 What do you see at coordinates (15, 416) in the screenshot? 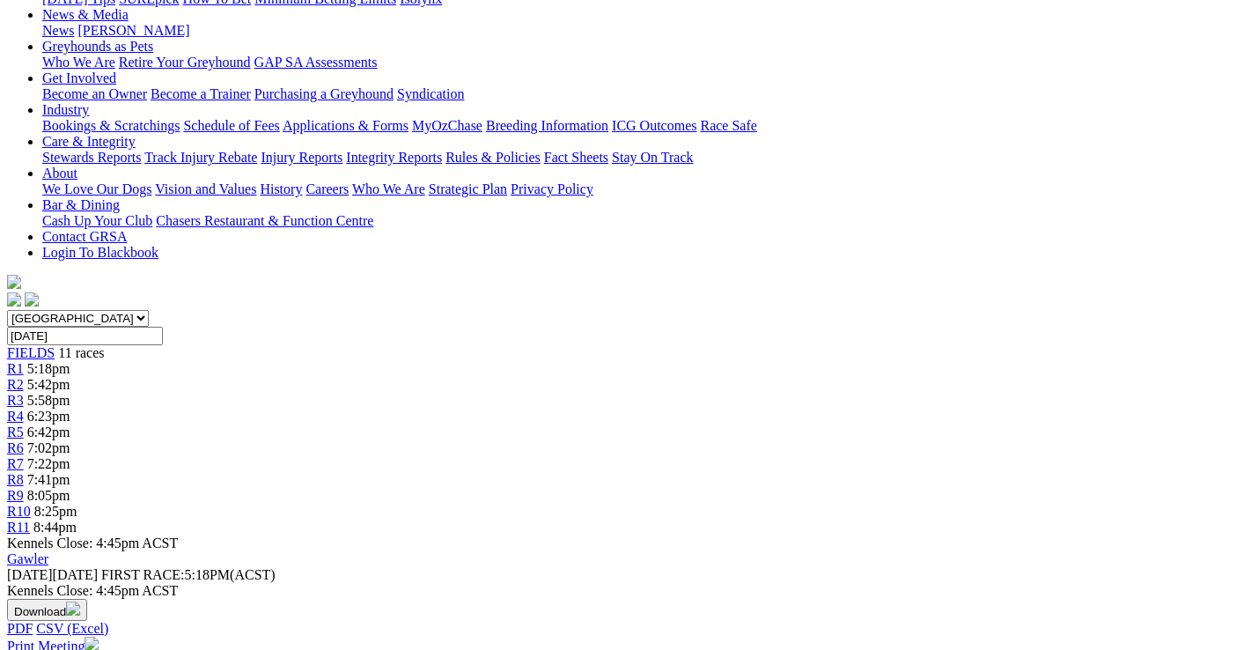
I see `a: R4` at bounding box center [15, 416].